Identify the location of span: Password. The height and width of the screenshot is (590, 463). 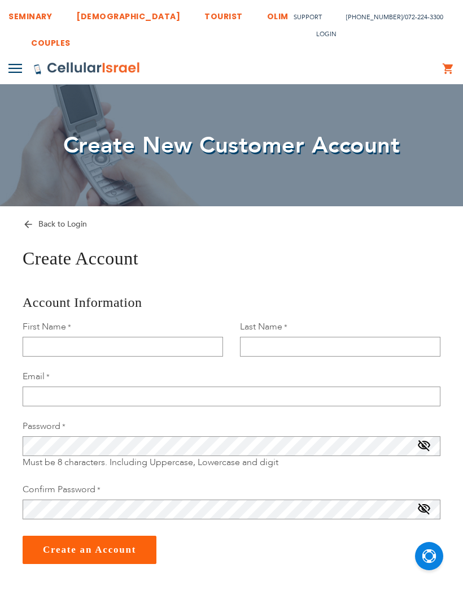
(41, 426).